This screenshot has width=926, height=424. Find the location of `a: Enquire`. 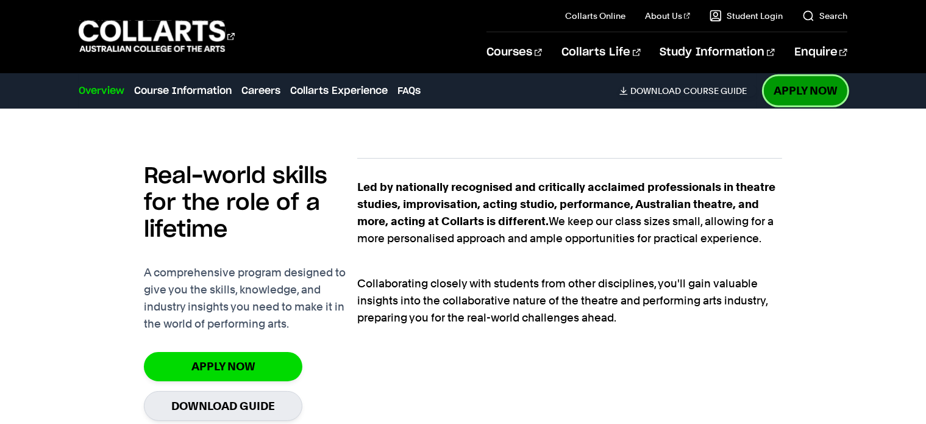

a: Enquire is located at coordinates (820, 52).